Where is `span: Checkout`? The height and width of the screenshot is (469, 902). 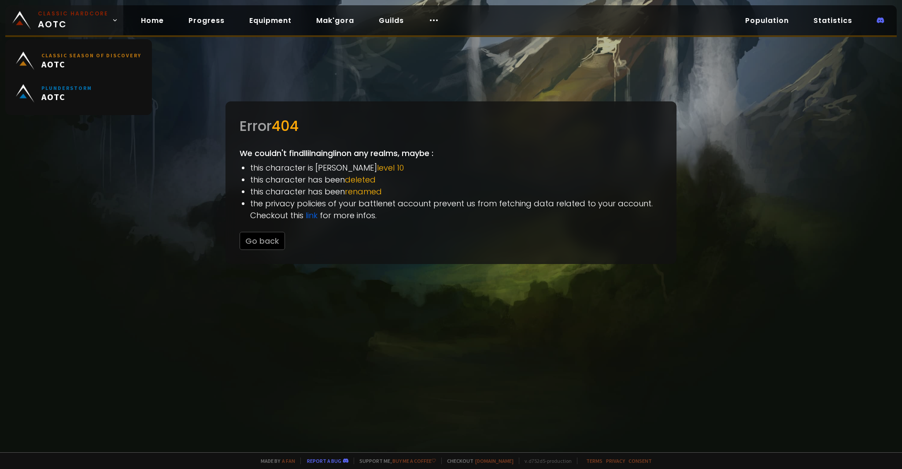 span: Checkout is located at coordinates (477, 460).